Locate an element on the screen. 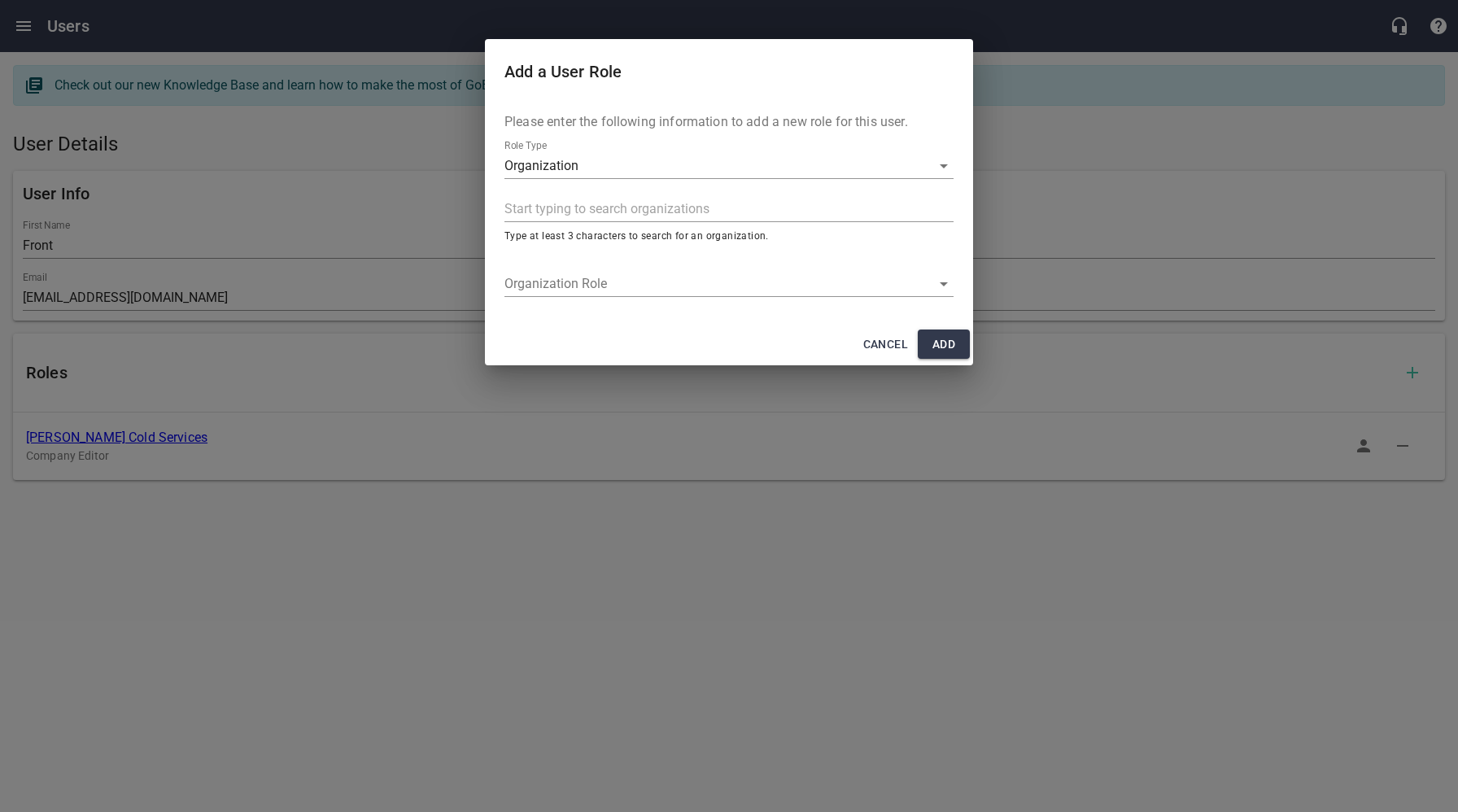 The image size is (1458, 812). div: Organization is located at coordinates (729, 166).